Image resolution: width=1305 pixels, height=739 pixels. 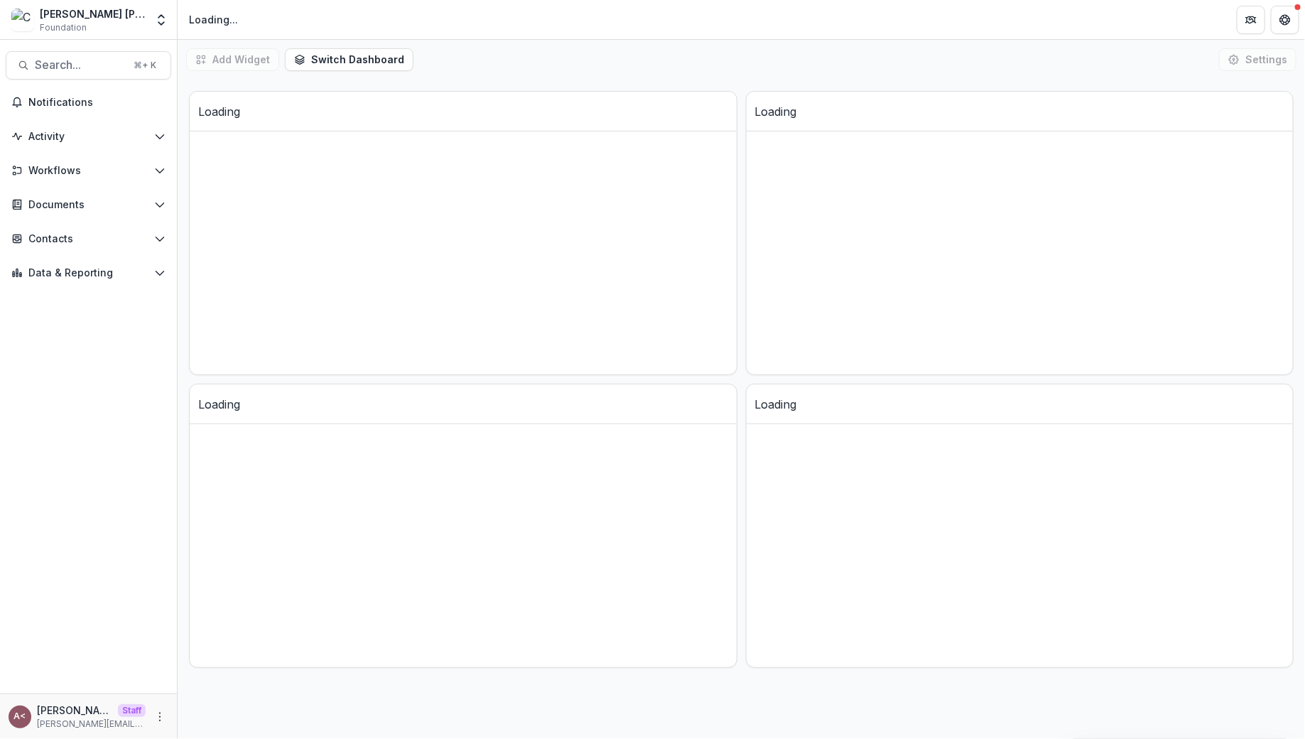 I want to click on button: Search..., so click(x=88, y=65).